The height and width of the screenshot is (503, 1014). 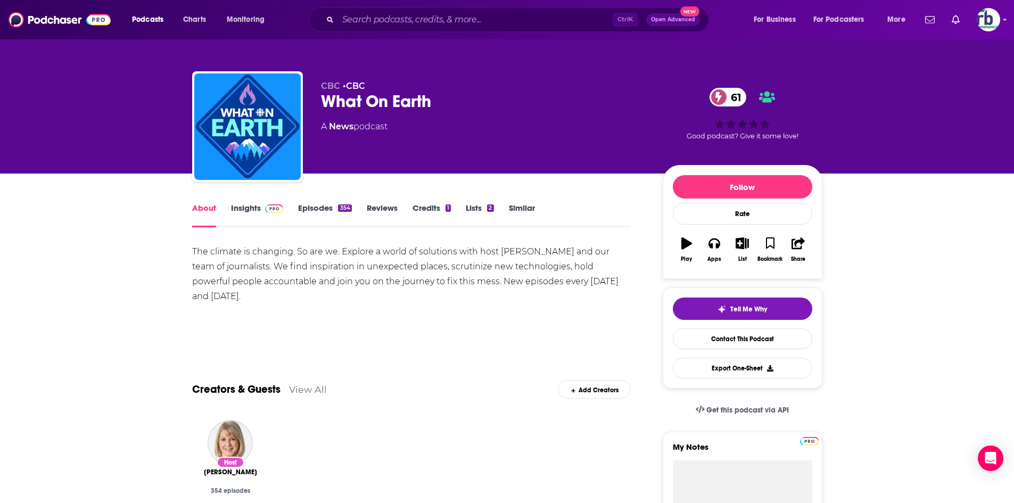 I want to click on a: 61, so click(x=728, y=97).